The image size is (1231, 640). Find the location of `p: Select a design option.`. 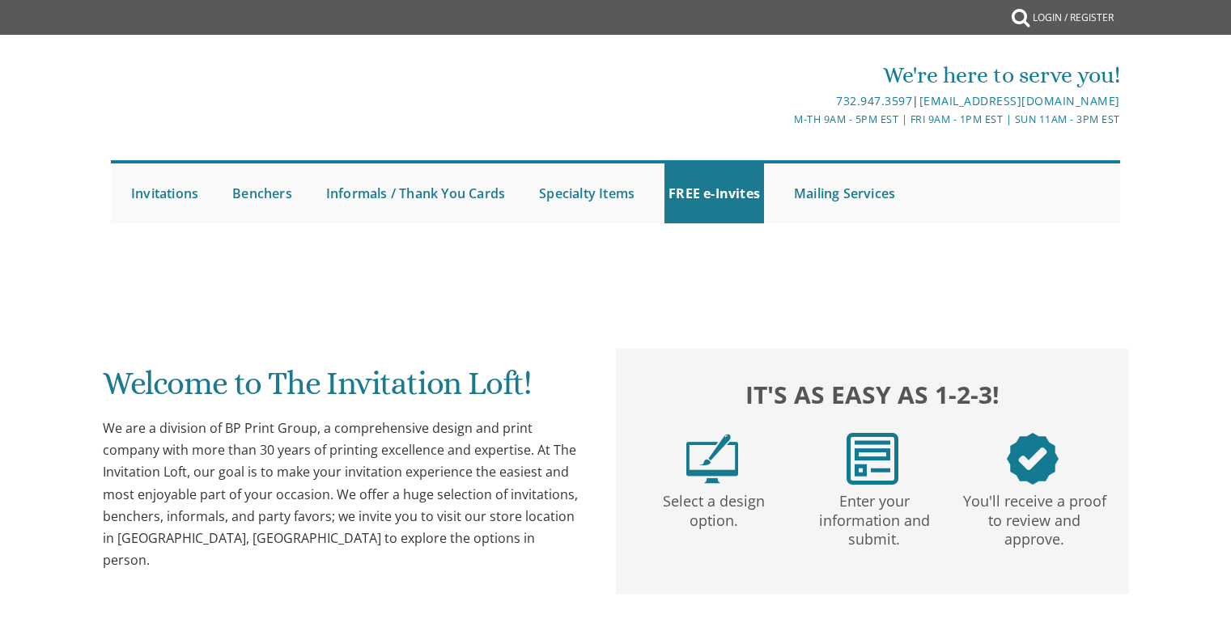

p: Select a design option. is located at coordinates (714, 508).